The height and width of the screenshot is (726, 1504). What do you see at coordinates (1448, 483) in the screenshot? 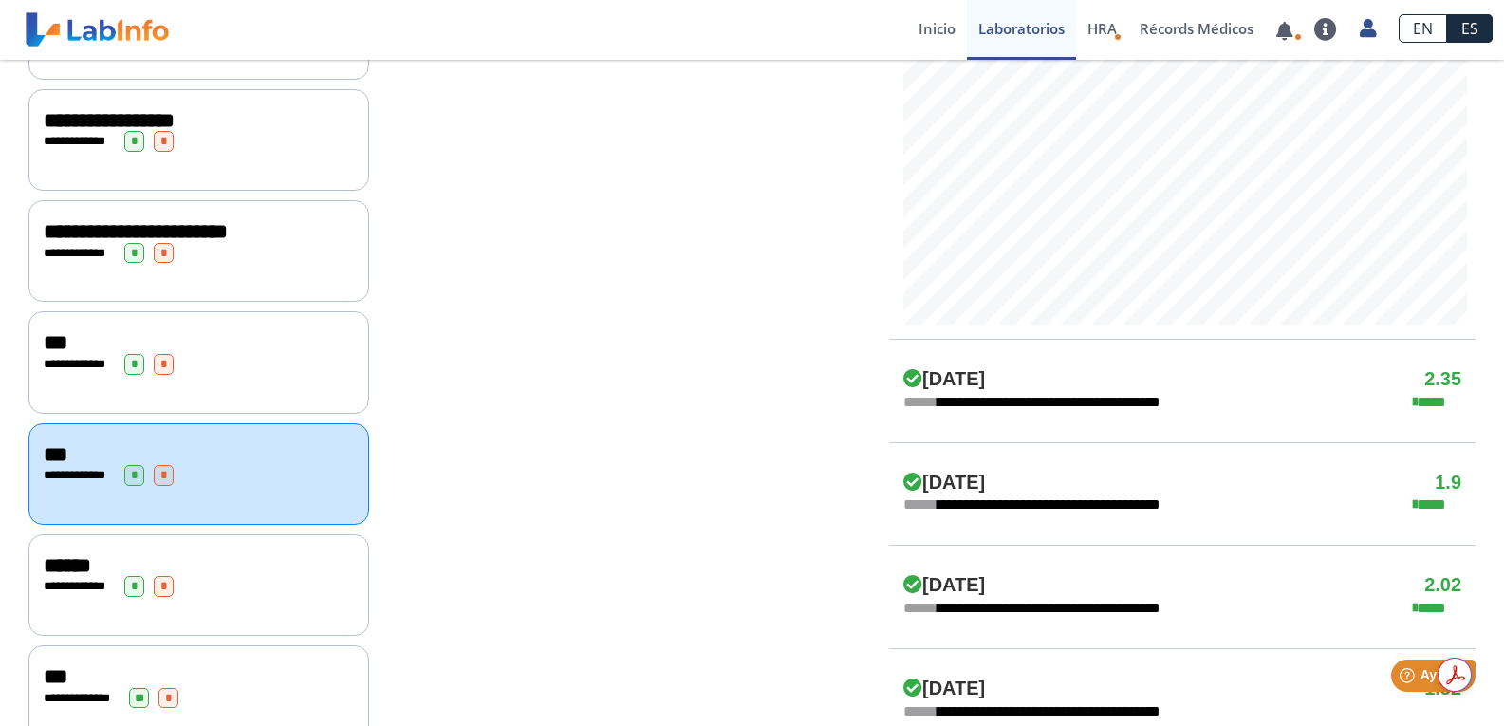
I see `h4: 1.9` at bounding box center [1448, 483].